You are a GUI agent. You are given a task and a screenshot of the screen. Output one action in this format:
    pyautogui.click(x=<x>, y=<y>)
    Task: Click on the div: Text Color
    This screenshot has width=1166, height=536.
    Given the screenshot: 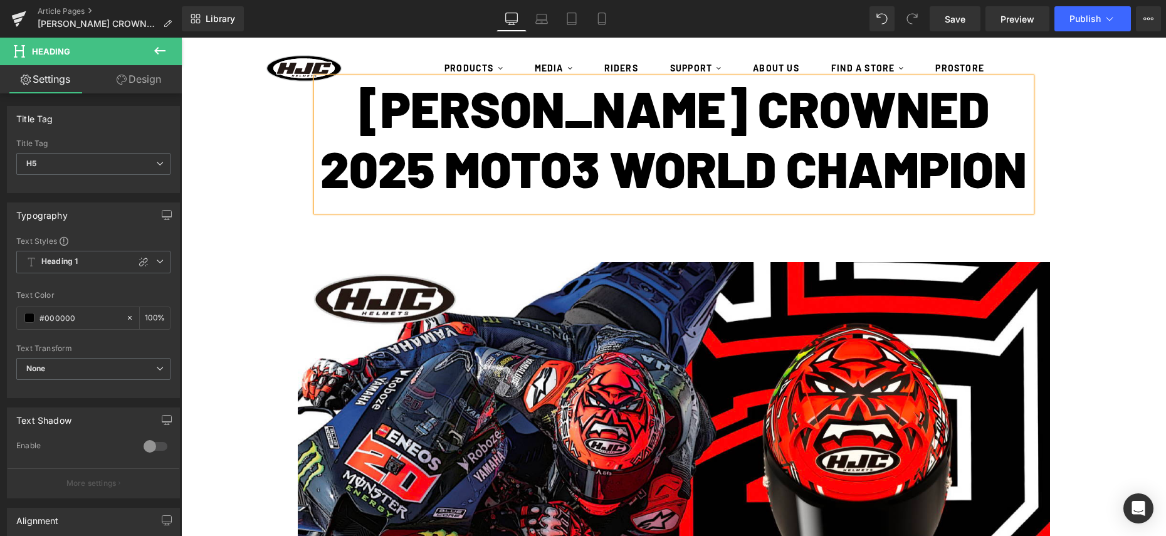 What is the action you would take?
    pyautogui.click(x=93, y=295)
    